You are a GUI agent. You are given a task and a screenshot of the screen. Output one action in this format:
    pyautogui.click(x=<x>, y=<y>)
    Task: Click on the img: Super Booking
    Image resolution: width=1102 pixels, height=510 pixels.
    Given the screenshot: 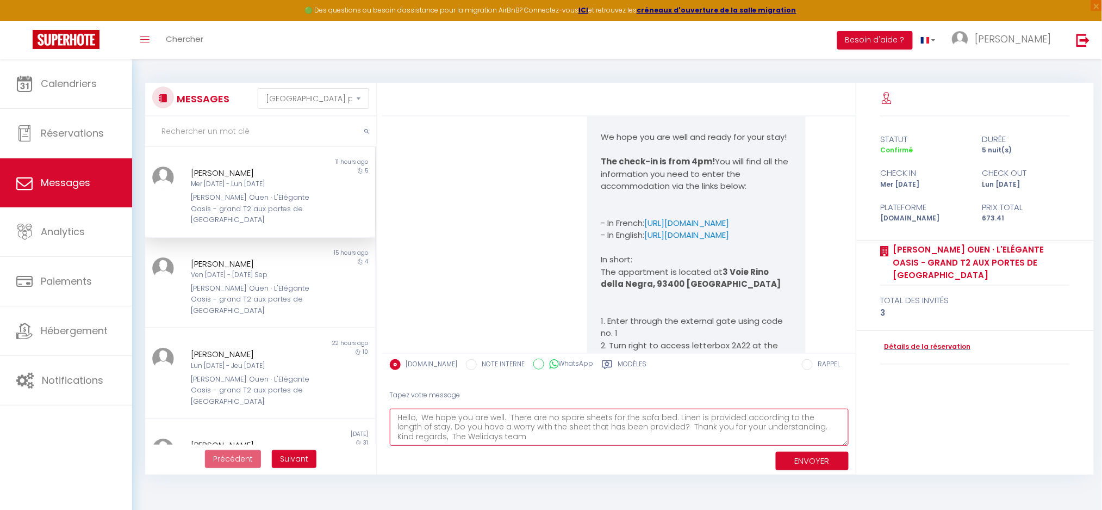 What is the action you would take?
    pyautogui.click(x=66, y=39)
    